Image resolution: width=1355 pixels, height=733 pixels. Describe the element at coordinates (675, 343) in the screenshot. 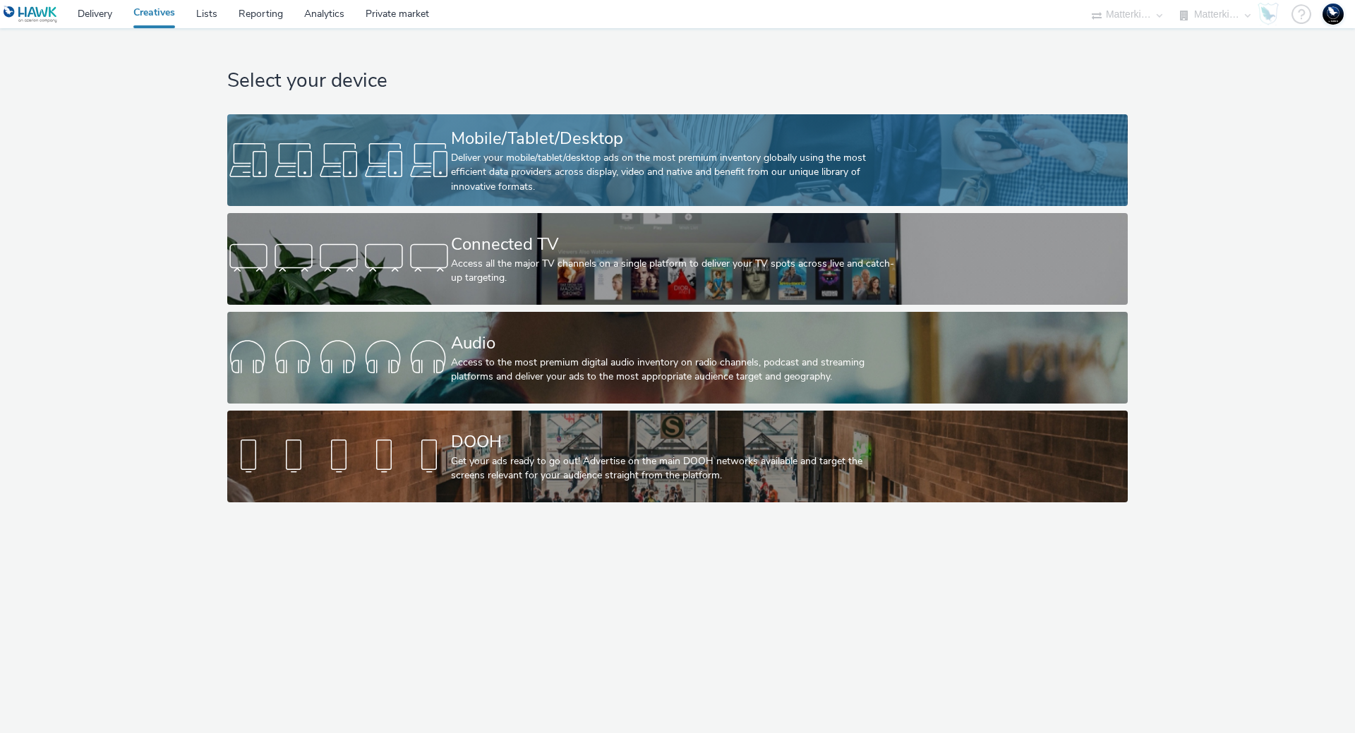

I see `div: Audio` at that location.